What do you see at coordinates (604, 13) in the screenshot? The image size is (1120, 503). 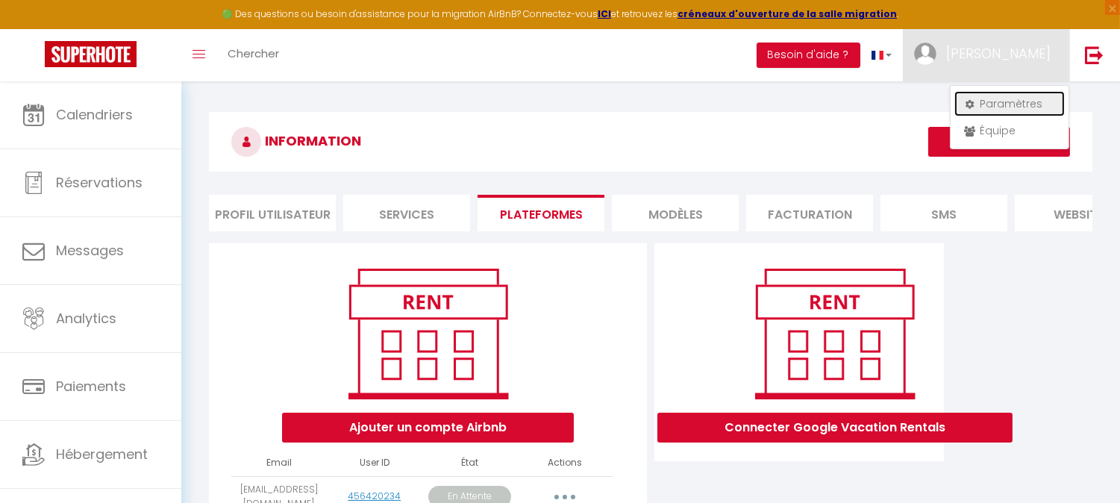 I see `strong: ICI` at bounding box center [604, 13].